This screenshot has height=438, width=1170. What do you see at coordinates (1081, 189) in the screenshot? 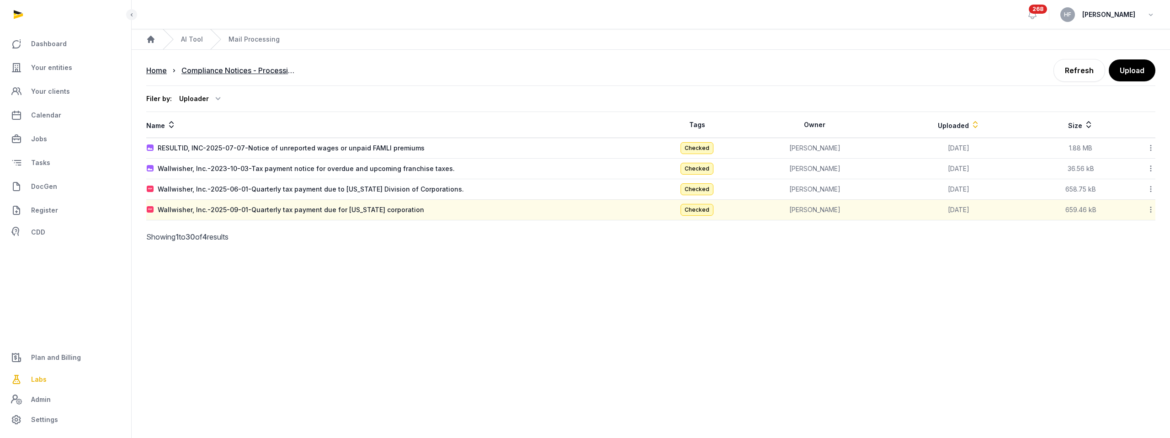
I see `td: 658.75 kB` at bounding box center [1081, 189].